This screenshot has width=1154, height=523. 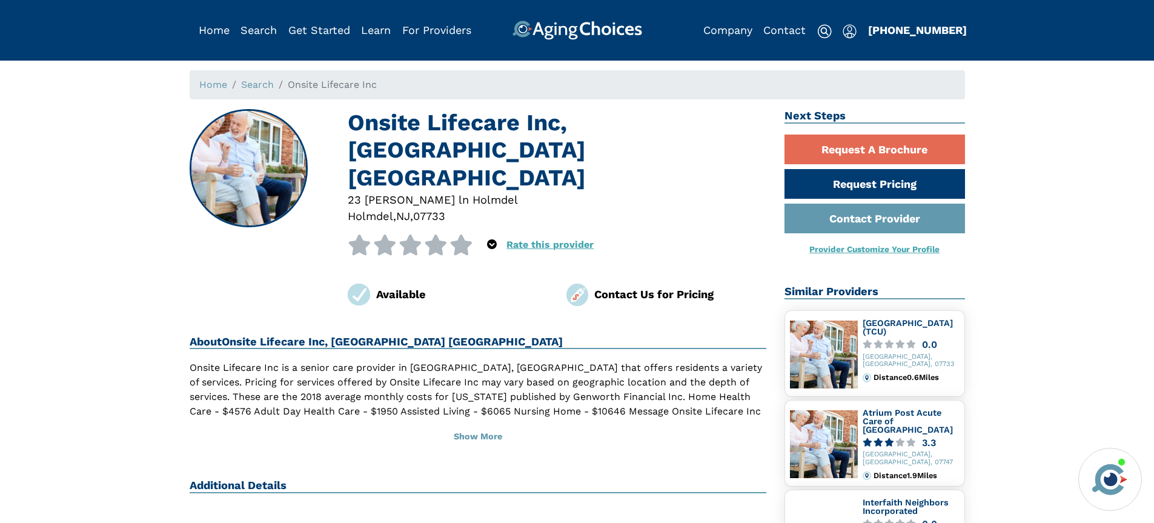 I want to click on div: 07733, so click(x=429, y=216).